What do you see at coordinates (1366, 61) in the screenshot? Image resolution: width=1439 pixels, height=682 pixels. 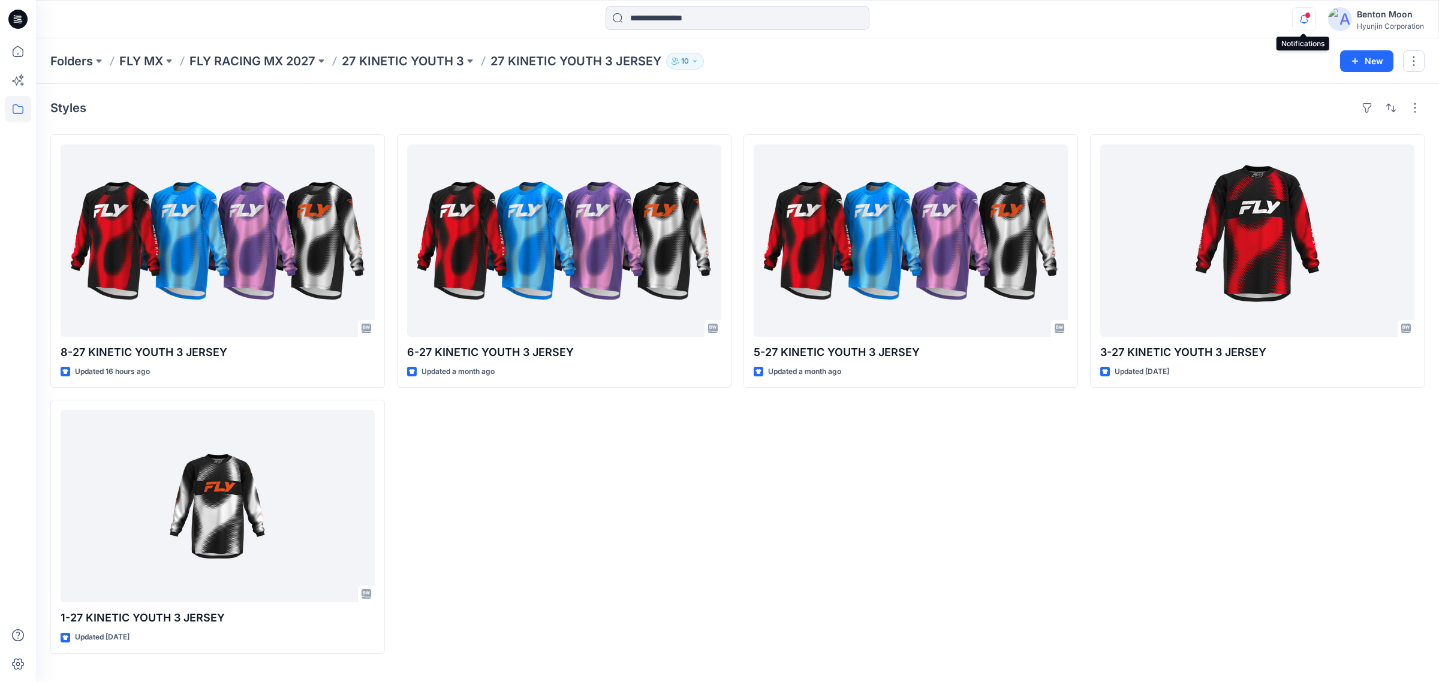 I see `button: New` at bounding box center [1366, 61].